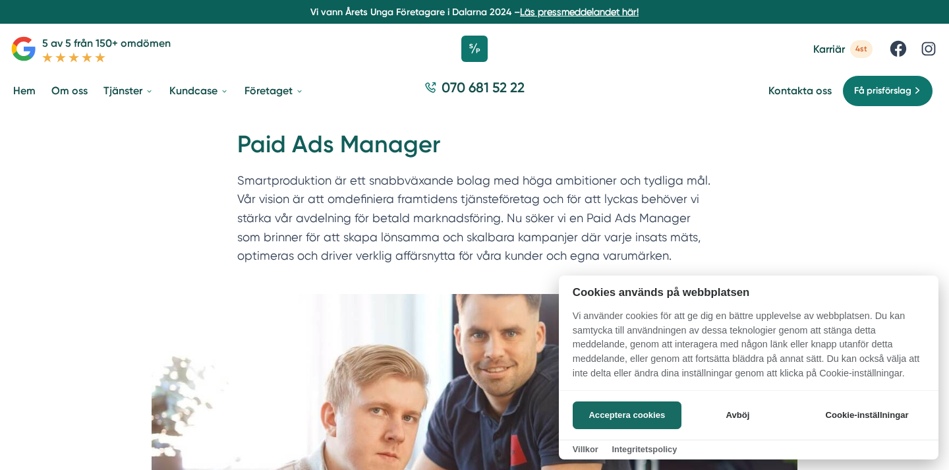 Image resolution: width=949 pixels, height=470 pixels. Describe the element at coordinates (585, 449) in the screenshot. I see `a: Villkor` at that location.